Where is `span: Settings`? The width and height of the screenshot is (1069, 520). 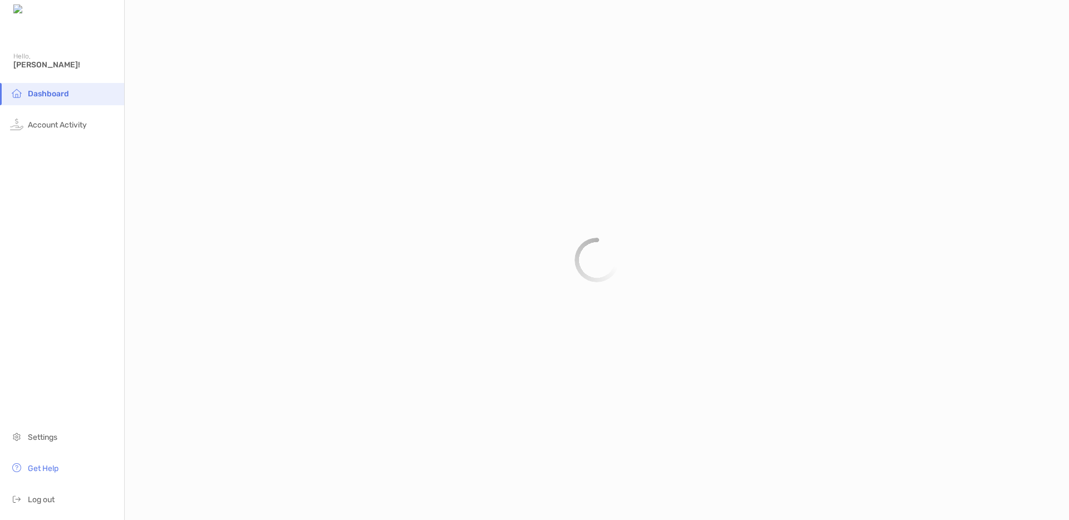
span: Settings is located at coordinates (42, 437).